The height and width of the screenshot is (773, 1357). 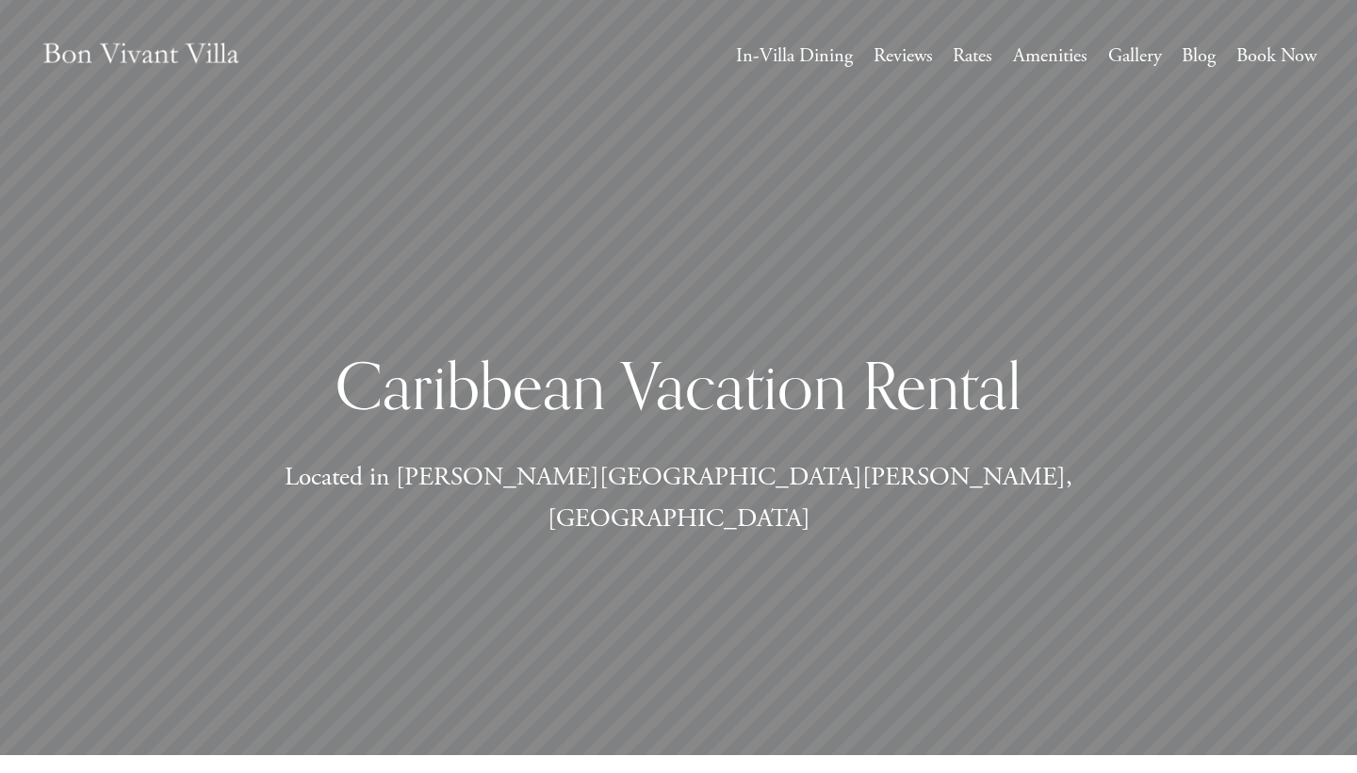 I want to click on a: In-Villa Dining, so click(x=794, y=56).